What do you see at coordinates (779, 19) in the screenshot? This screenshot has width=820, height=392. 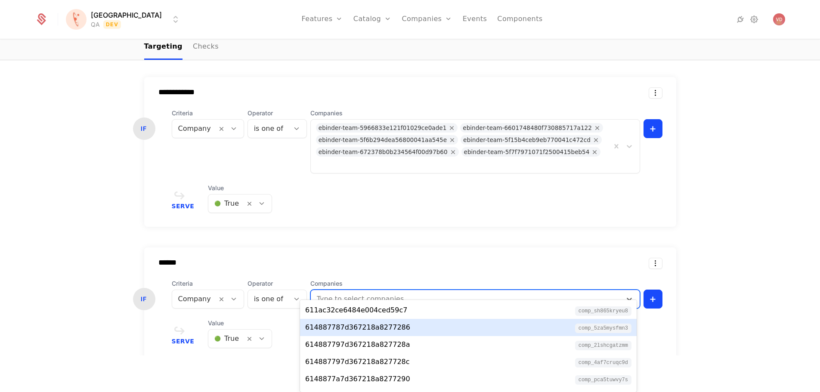 I see `img: Vasilije Dolic` at bounding box center [779, 19].